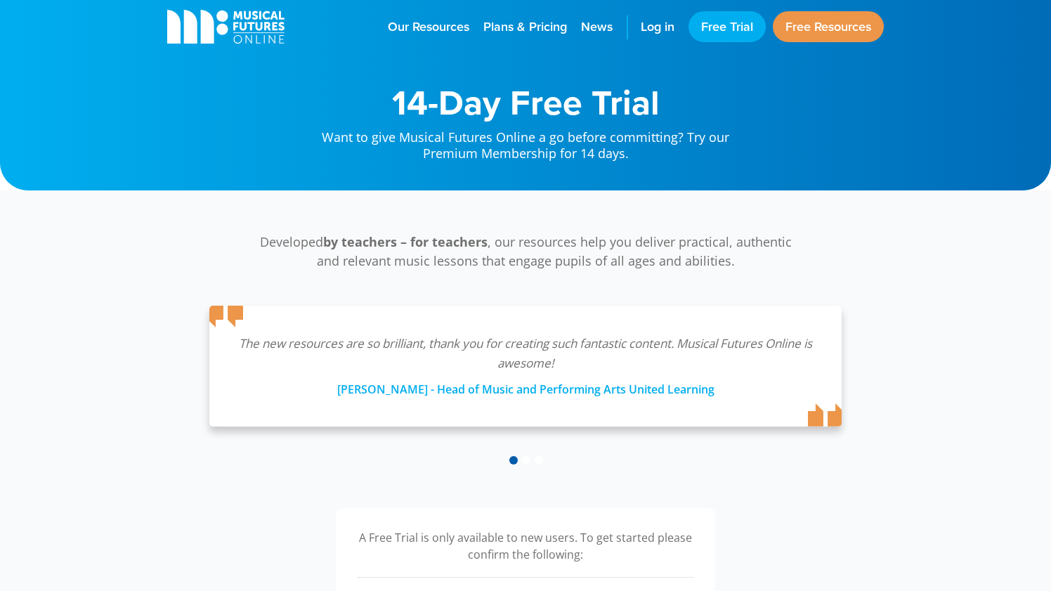 The height and width of the screenshot is (591, 1051). What do you see at coordinates (596, 27) in the screenshot?
I see `span: News` at bounding box center [596, 27].